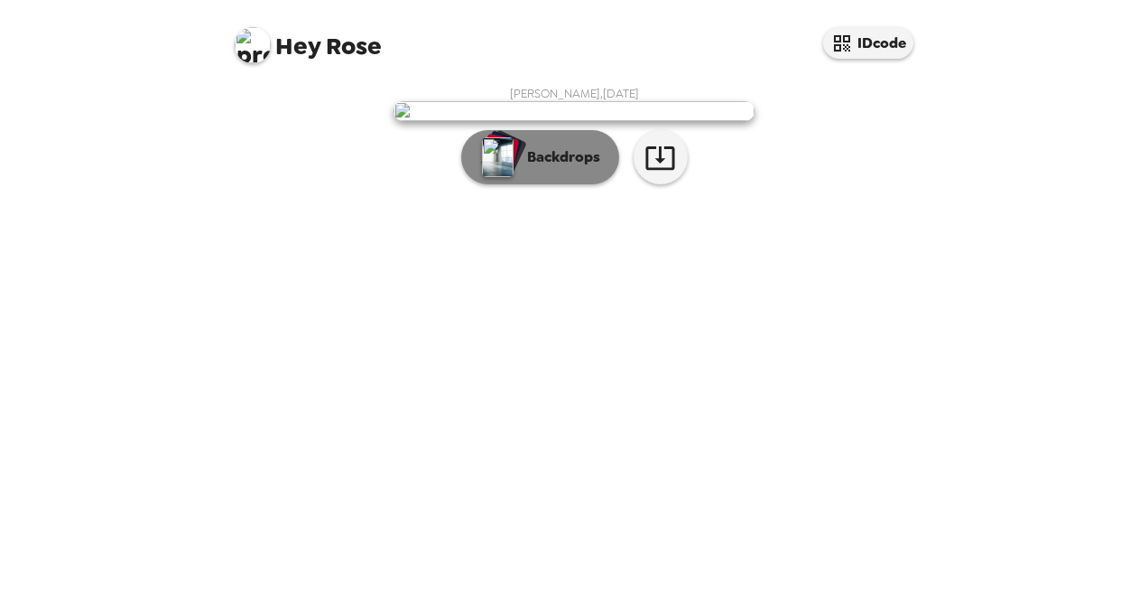 The width and height of the screenshot is (1148, 609). What do you see at coordinates (574, 111) in the screenshot?
I see `img: user` at bounding box center [574, 111].